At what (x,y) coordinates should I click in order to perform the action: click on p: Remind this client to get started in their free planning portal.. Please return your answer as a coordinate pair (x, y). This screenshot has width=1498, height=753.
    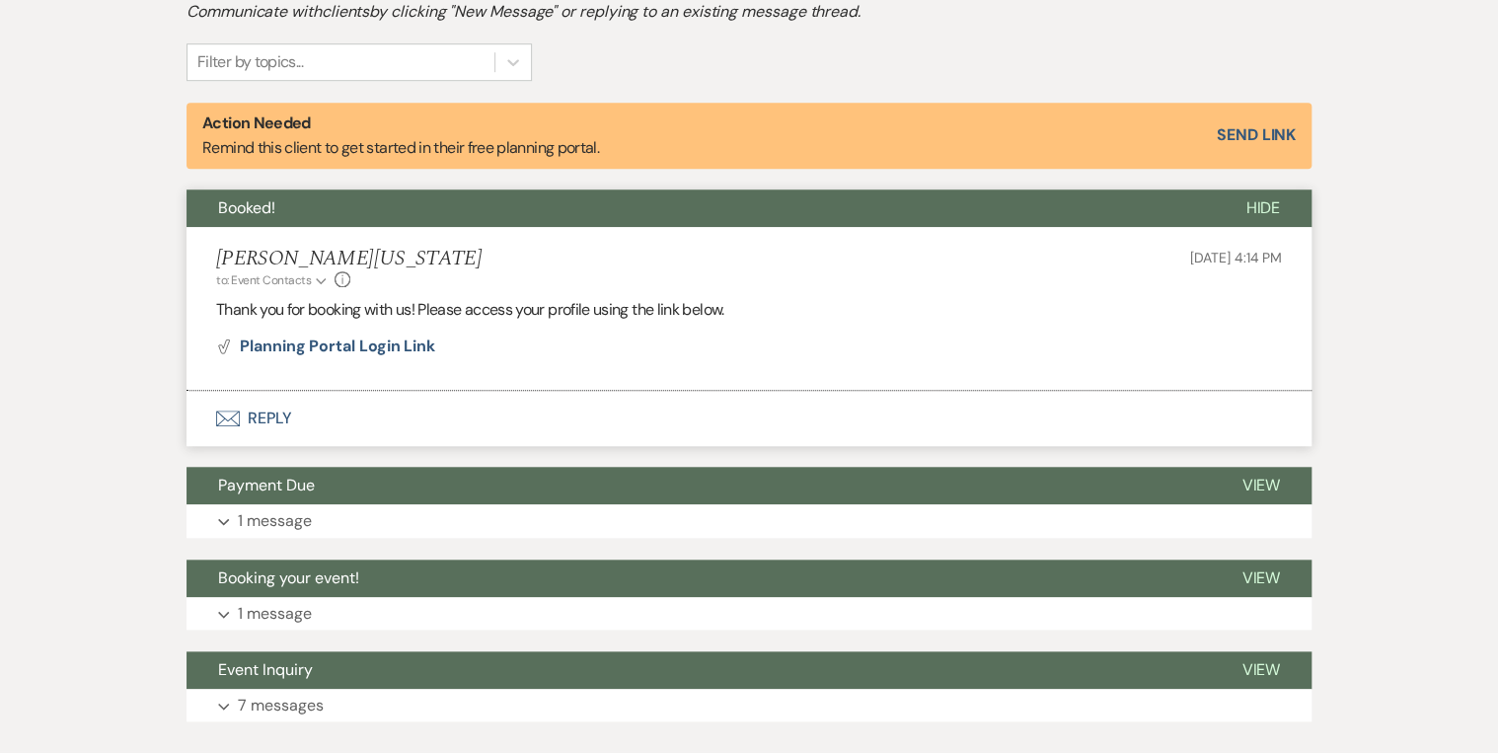
    Looking at the image, I should click on (401, 135).